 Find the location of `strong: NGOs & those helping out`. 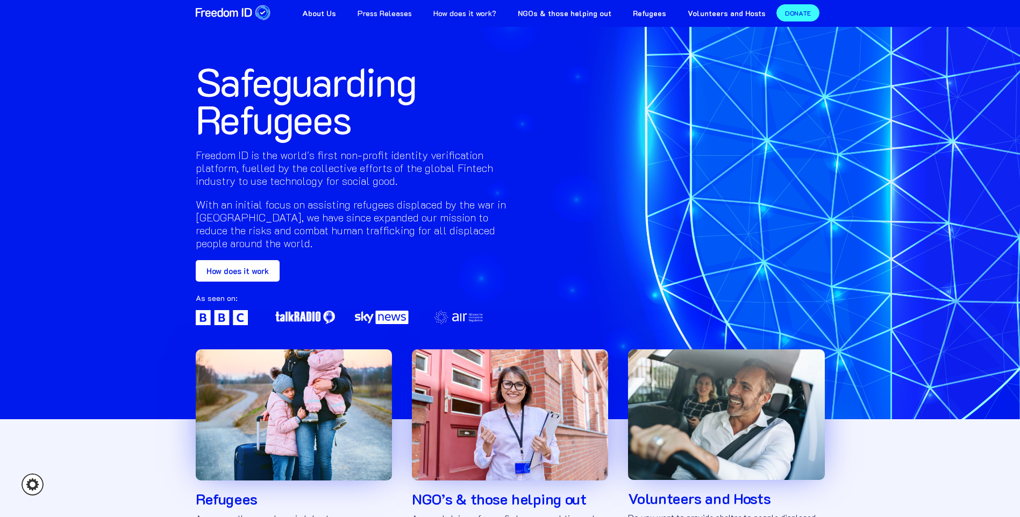

strong: NGOs & those helping out is located at coordinates (565, 13).